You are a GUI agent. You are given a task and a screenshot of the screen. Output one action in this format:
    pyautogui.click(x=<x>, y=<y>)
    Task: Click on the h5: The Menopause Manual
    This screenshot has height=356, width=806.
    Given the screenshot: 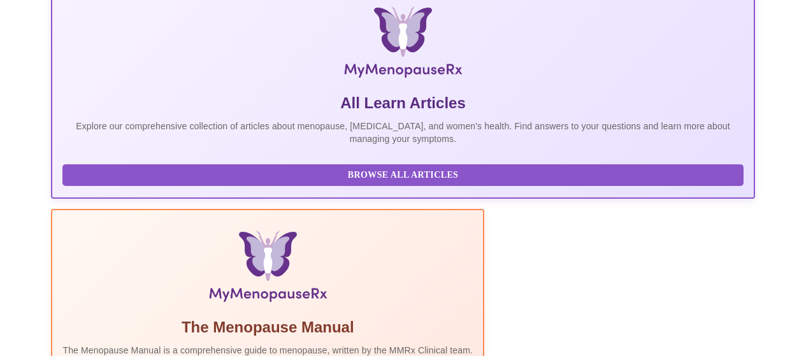 What is the action you would take?
    pyautogui.click(x=267, y=327)
    